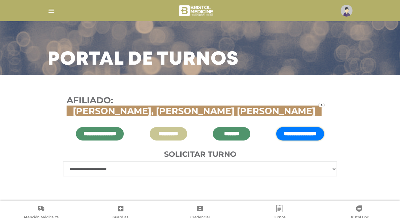 The image size is (400, 222). Describe the element at coordinates (200, 154) in the screenshot. I see `h4: Solicitar turno` at that location.